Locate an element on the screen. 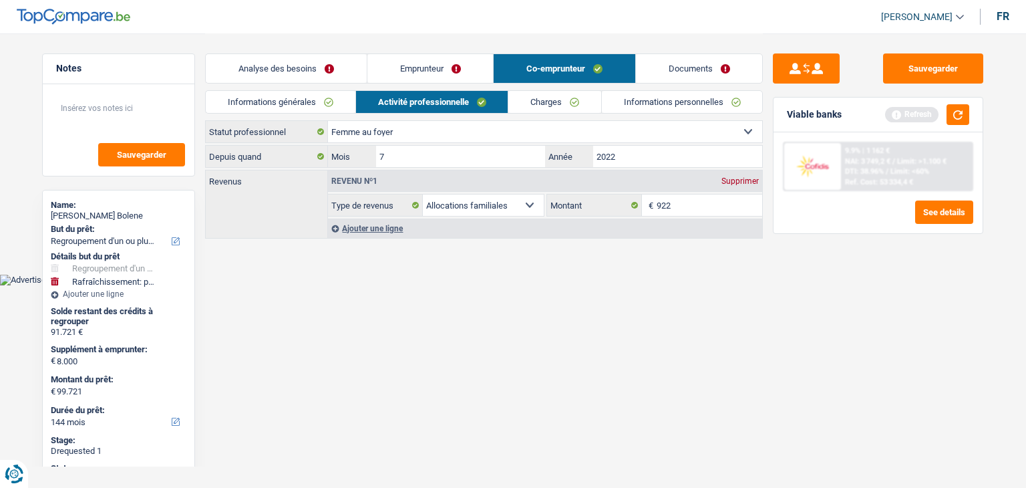  span: Sauvegarder is located at coordinates (142, 154).